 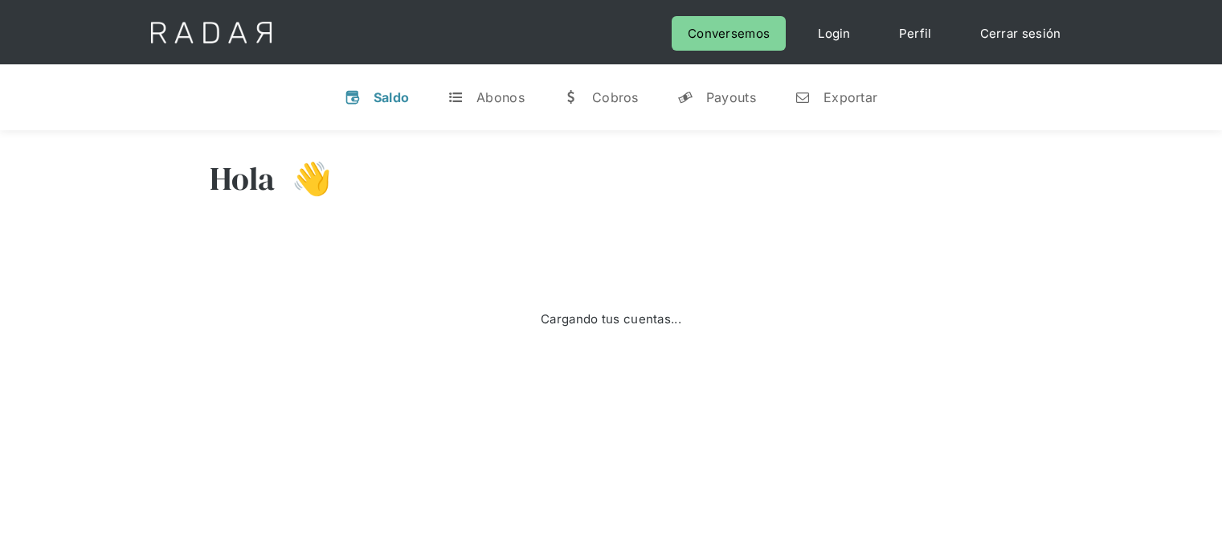 I want to click on a: Conversemos, so click(x=729, y=33).